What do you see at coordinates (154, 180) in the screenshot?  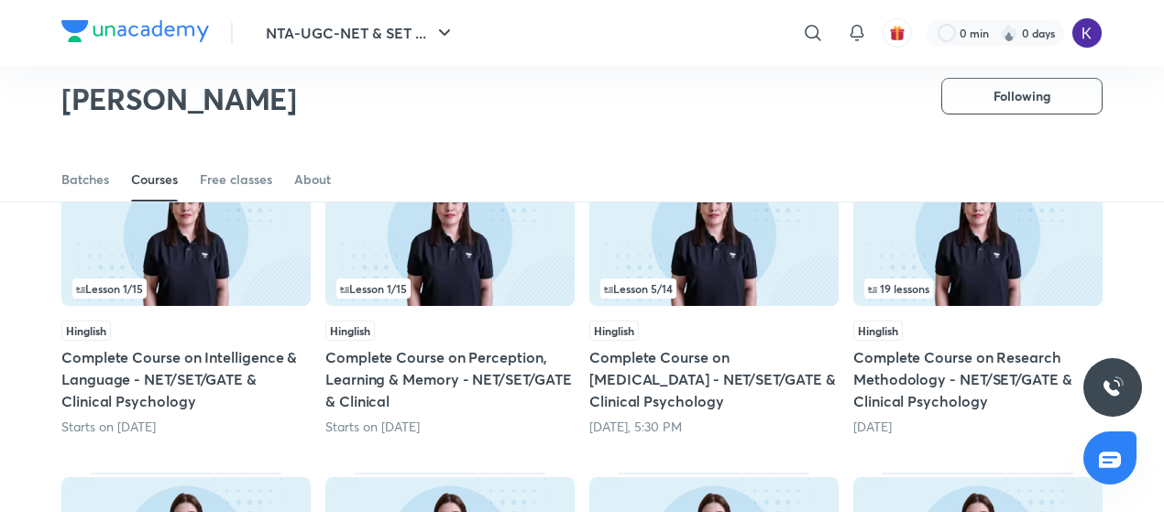 I see `div: Courses` at bounding box center [154, 180].